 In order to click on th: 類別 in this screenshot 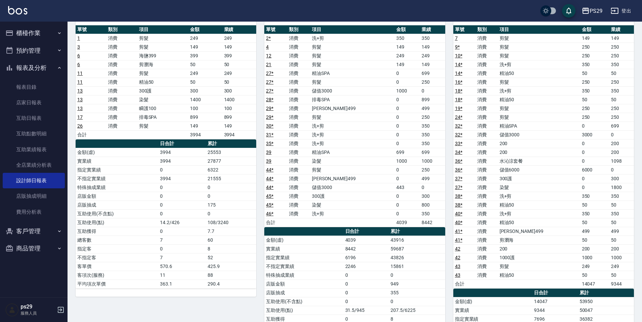, I will do `click(121, 30)`.